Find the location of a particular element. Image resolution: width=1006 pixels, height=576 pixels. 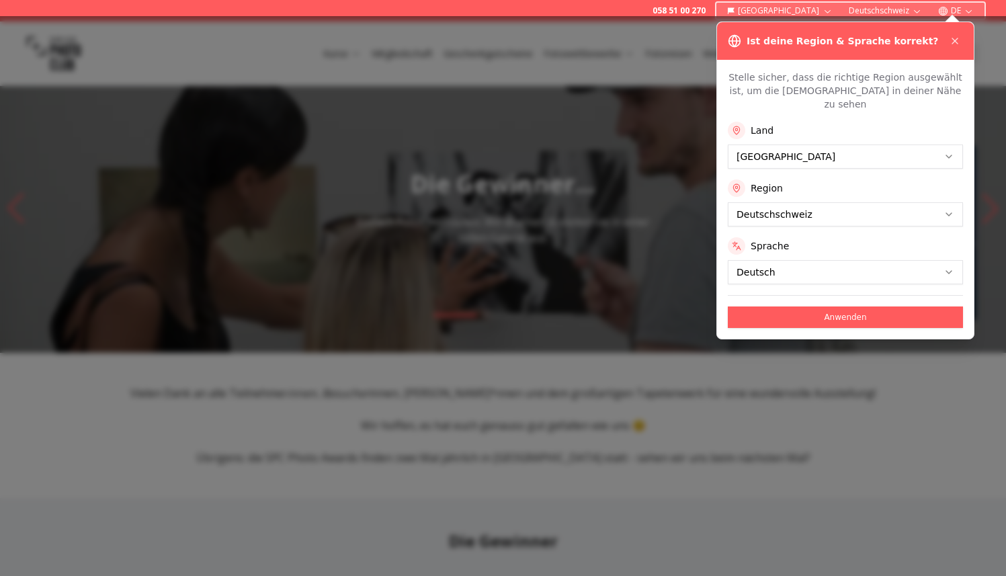

label: Sprache is located at coordinates (769, 246).